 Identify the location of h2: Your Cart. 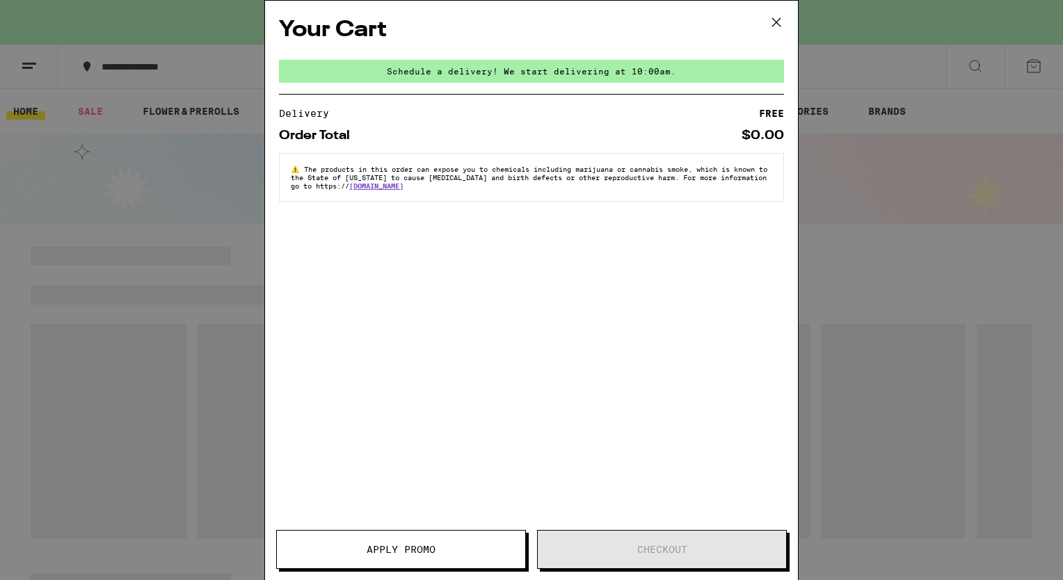
(531, 30).